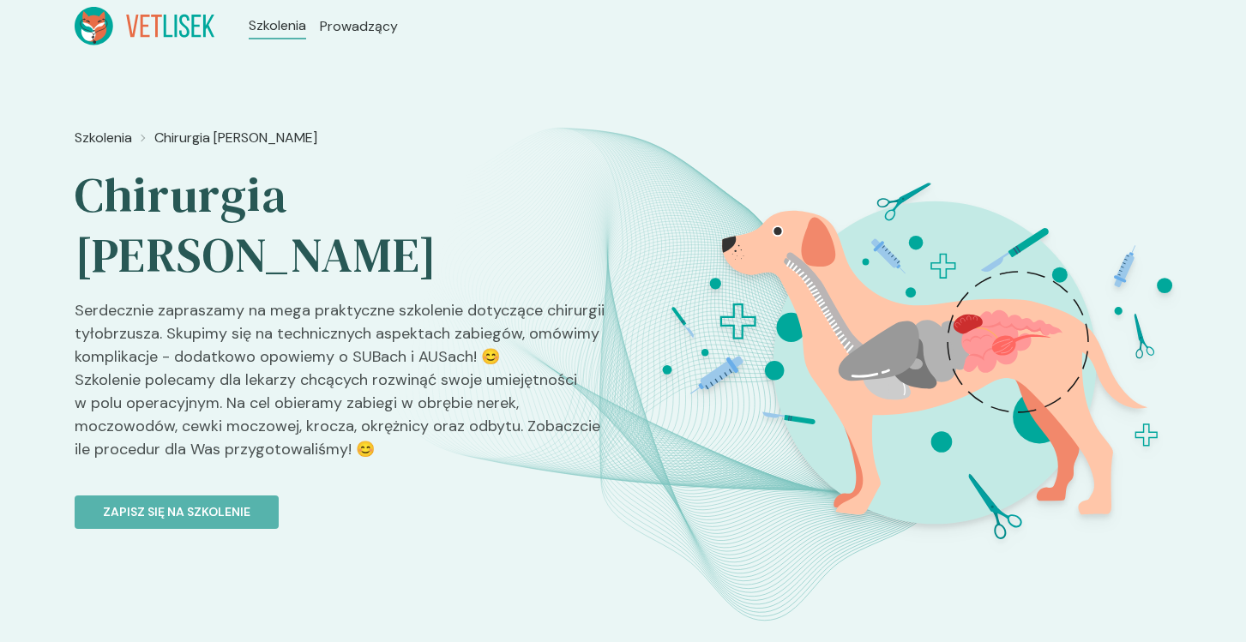 The width and height of the screenshot is (1246, 642). What do you see at coordinates (177, 512) in the screenshot?
I see `button: Zapisz się na szkolenie` at bounding box center [177, 512].